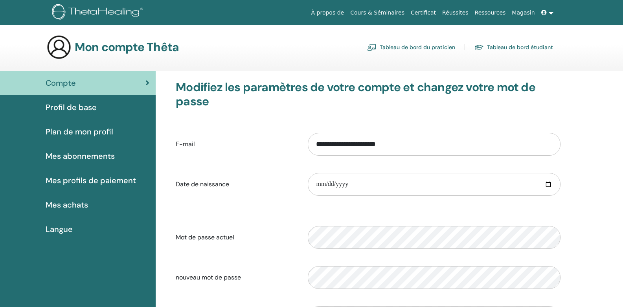 The image size is (623, 307). Describe the element at coordinates (368, 94) in the screenshot. I see `h3: Modifiez les paramètres de votre compte et changez votre mot de passe` at that location.